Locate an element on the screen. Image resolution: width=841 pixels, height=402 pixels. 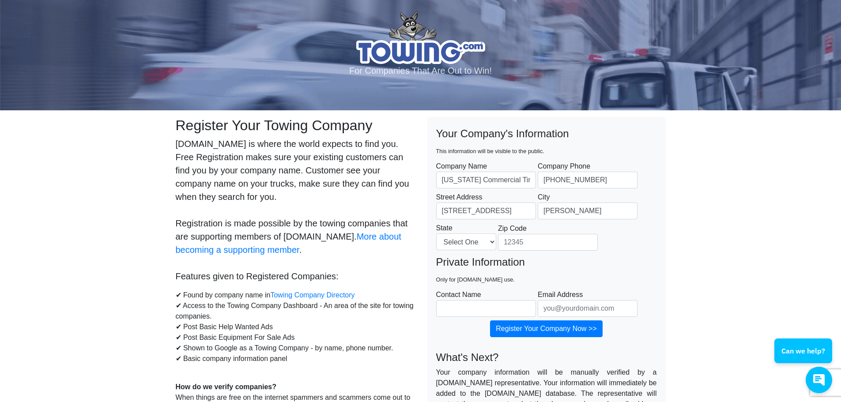
input: Email Address is located at coordinates (588, 309).